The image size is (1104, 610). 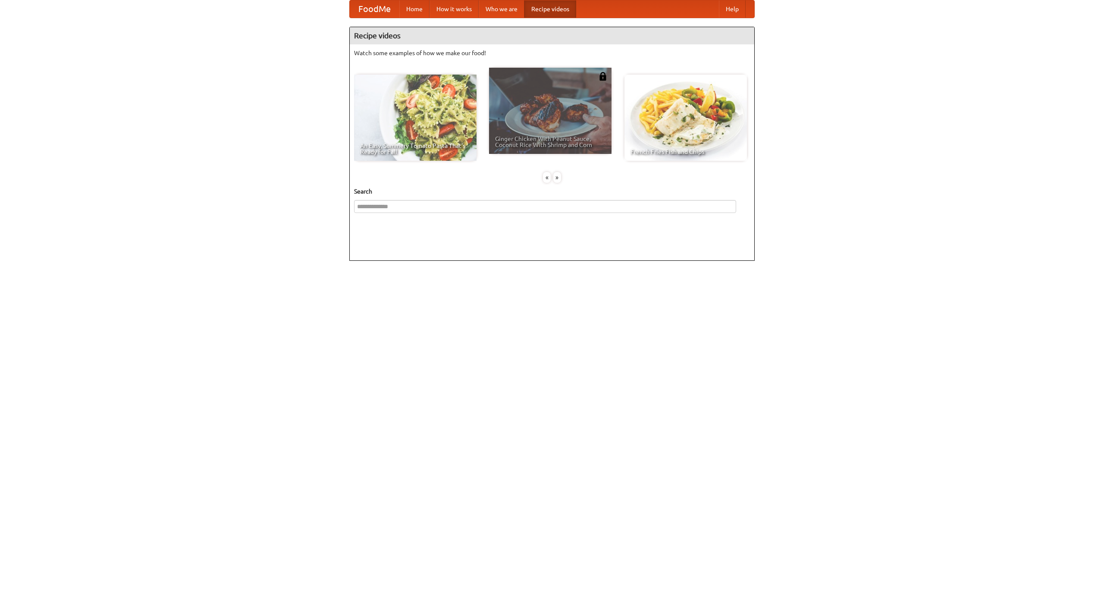 I want to click on a: An Easy, Summery Tomato Pasta That's Ready for Fall, so click(x=415, y=118).